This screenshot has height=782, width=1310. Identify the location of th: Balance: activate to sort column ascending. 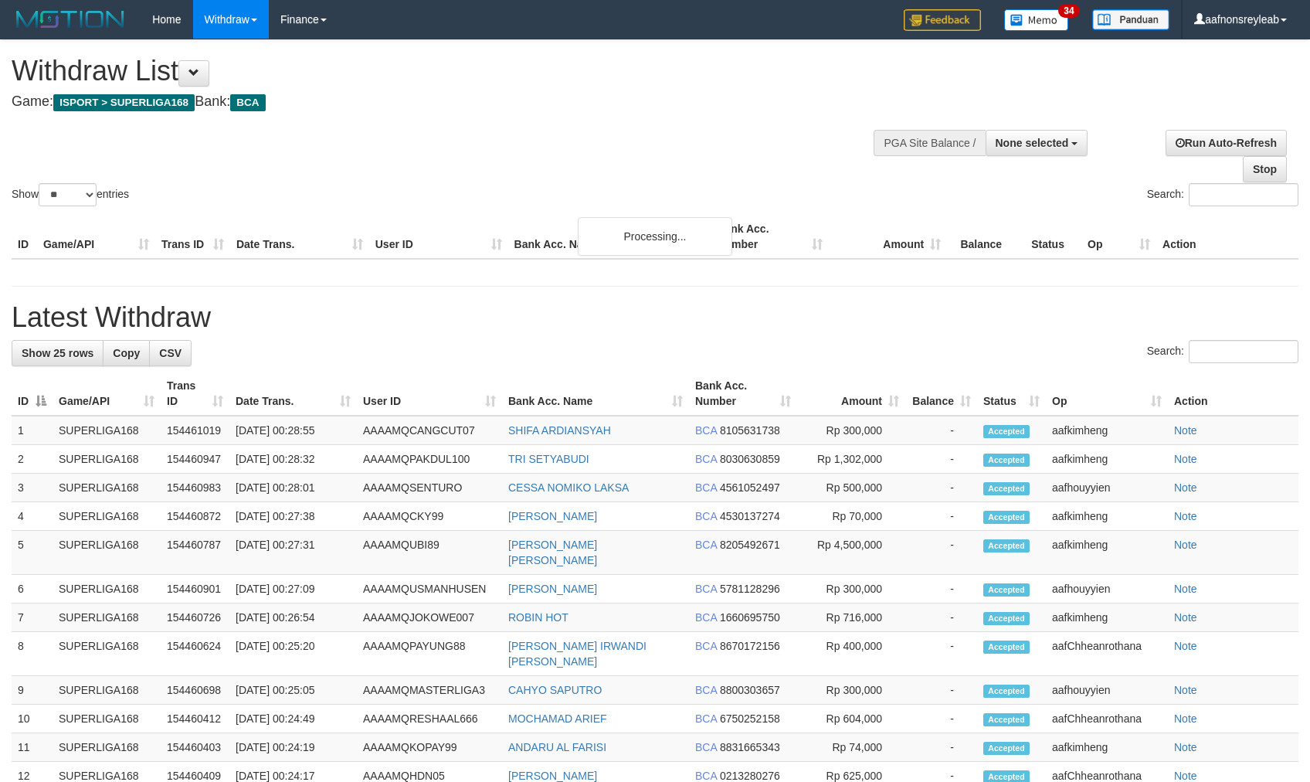
(941, 393).